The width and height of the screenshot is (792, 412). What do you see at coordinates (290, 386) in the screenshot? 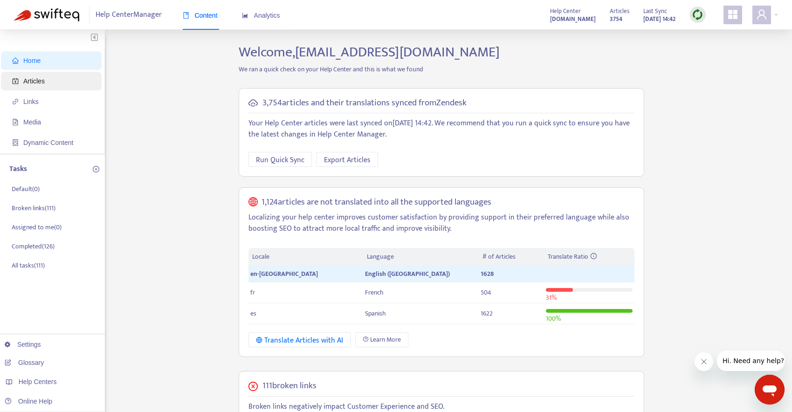
I see `h5: 111 broken links` at bounding box center [290, 386].